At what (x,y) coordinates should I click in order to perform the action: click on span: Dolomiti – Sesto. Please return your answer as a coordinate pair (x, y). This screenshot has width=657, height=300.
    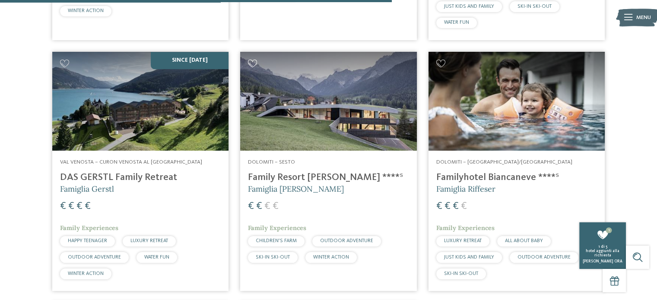
    Looking at the image, I should click on (271, 162).